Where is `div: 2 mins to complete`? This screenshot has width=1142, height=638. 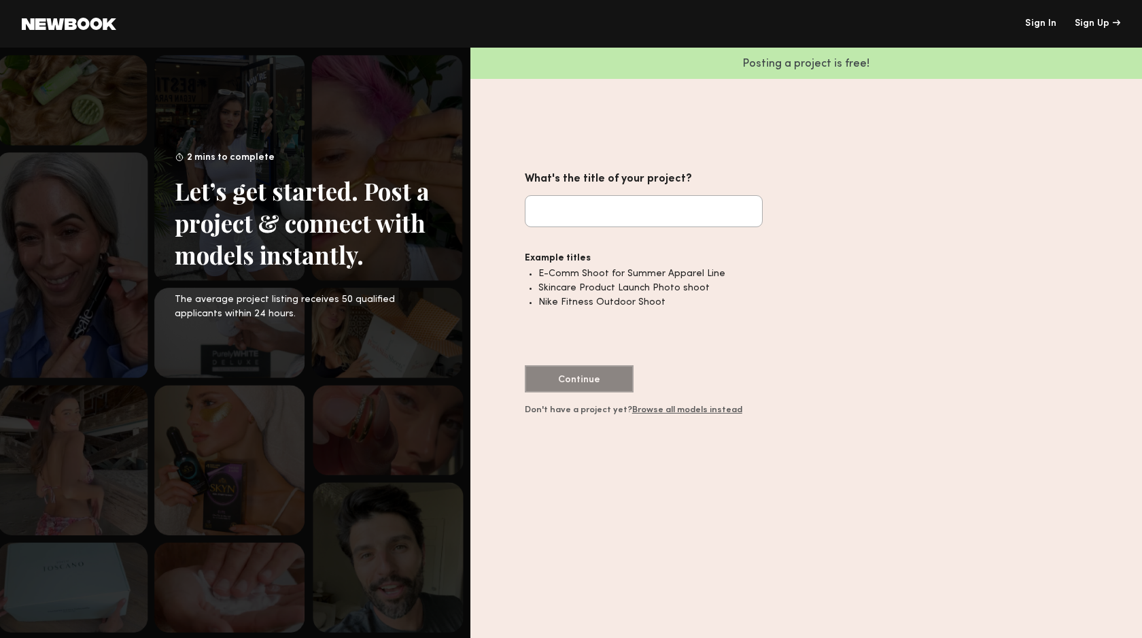 div: 2 mins to complete is located at coordinates (302, 160).